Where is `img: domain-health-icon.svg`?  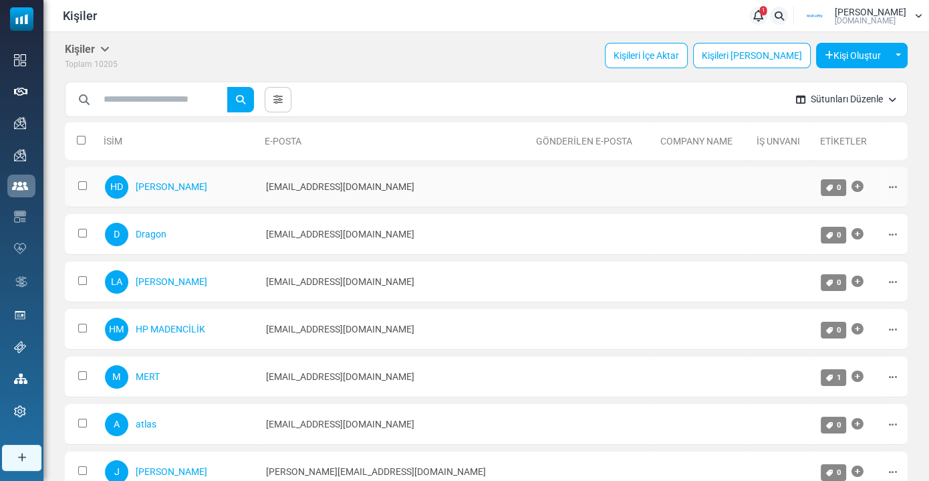
img: domain-health-icon.svg is located at coordinates (20, 248).